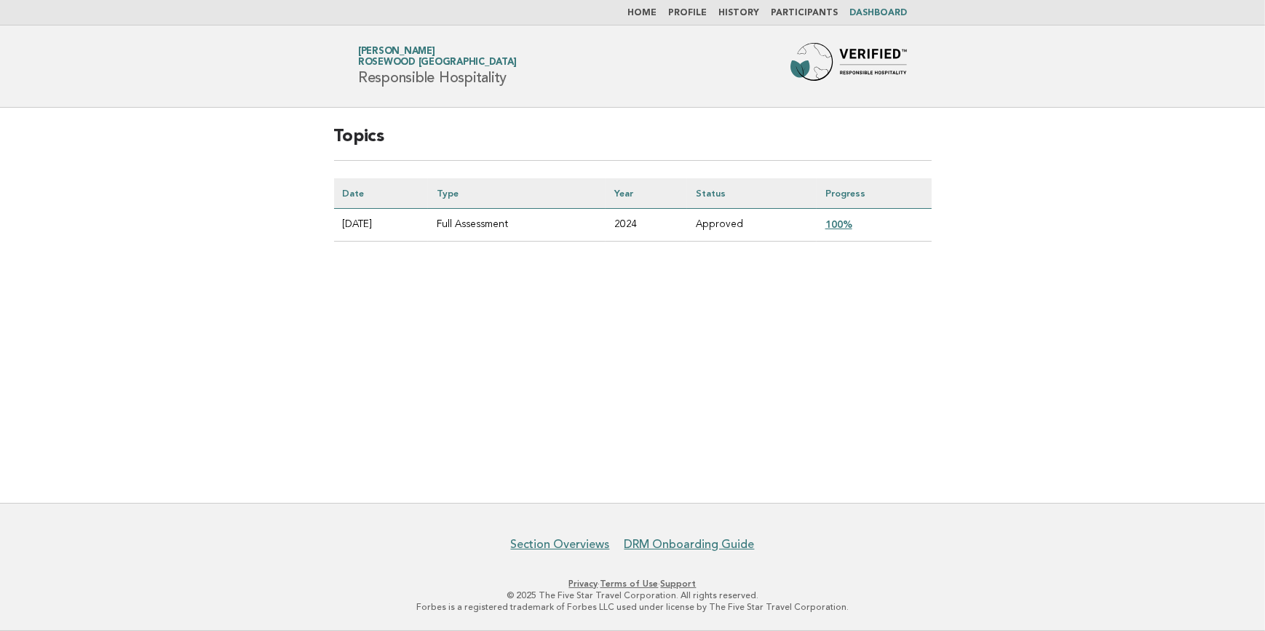  Describe the element at coordinates (561, 545) in the screenshot. I see `a: Section Overviews` at that location.